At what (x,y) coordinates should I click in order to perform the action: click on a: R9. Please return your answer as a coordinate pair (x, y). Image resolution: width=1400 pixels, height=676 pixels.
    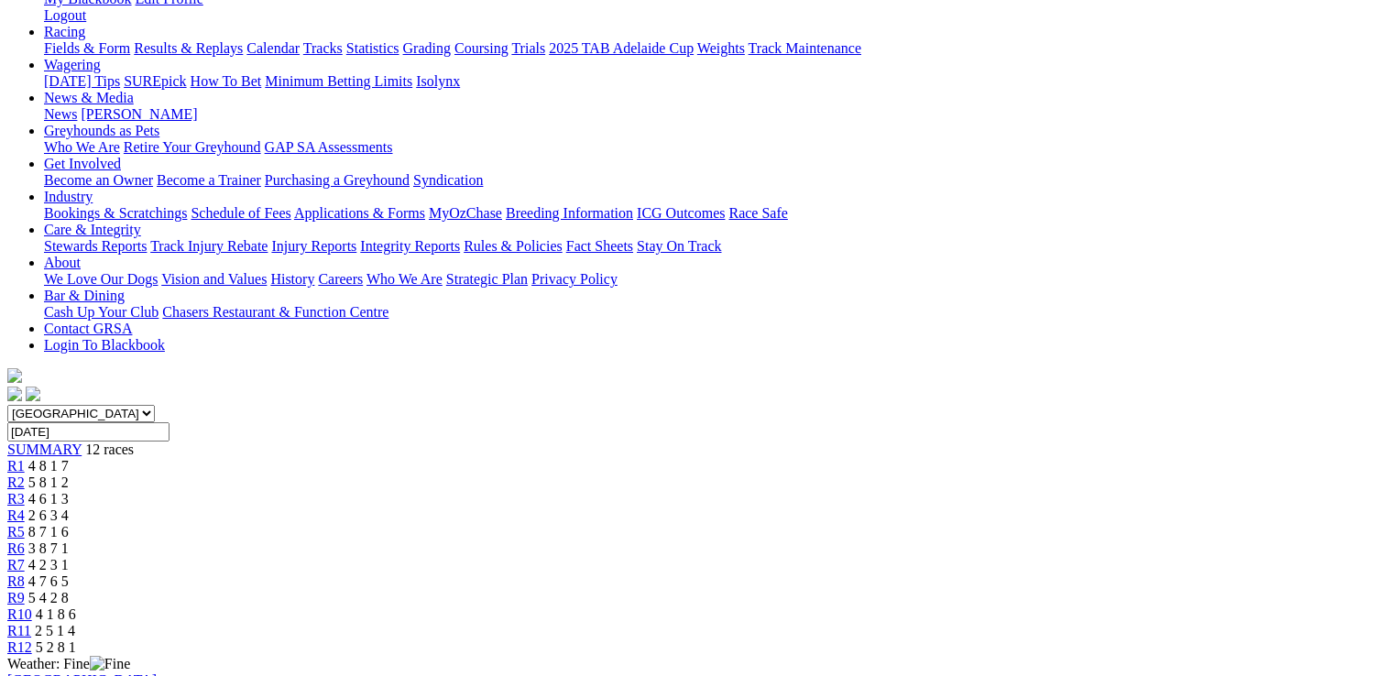
    Looking at the image, I should click on (16, 597).